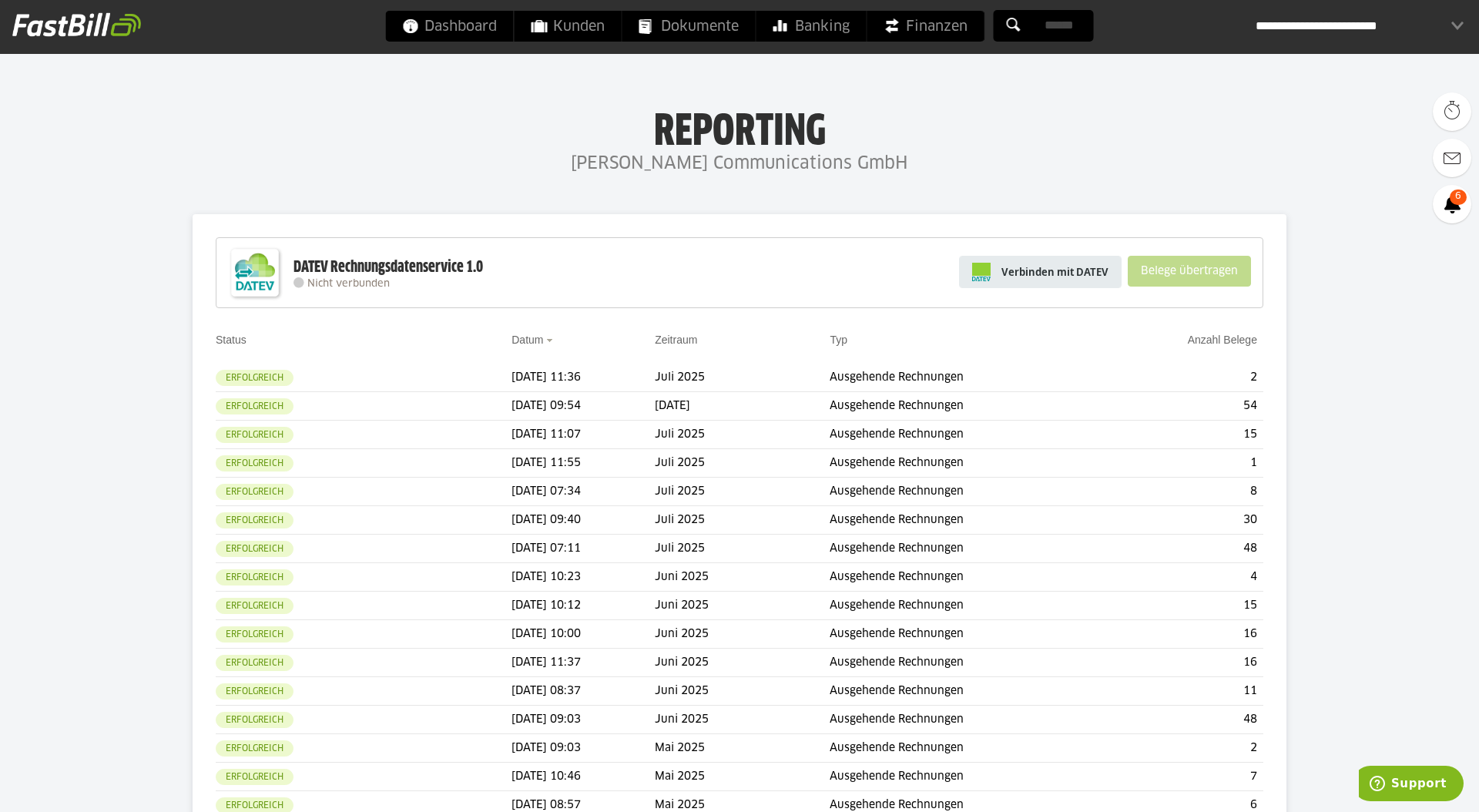 Image resolution: width=1479 pixels, height=812 pixels. Describe the element at coordinates (568, 26) in the screenshot. I see `a: Kunden` at that location.